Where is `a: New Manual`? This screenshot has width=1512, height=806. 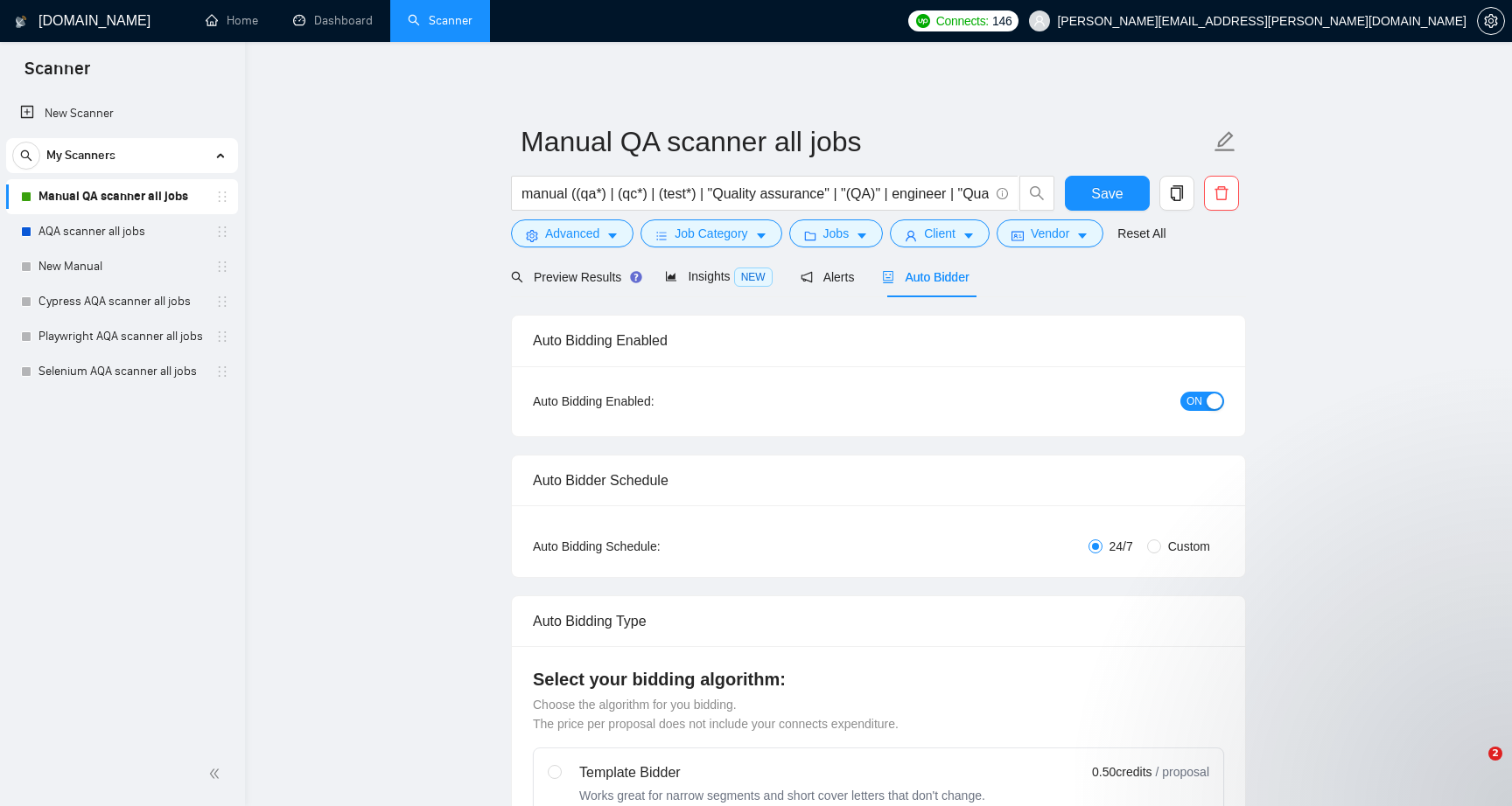 a: New Manual is located at coordinates (122, 266).